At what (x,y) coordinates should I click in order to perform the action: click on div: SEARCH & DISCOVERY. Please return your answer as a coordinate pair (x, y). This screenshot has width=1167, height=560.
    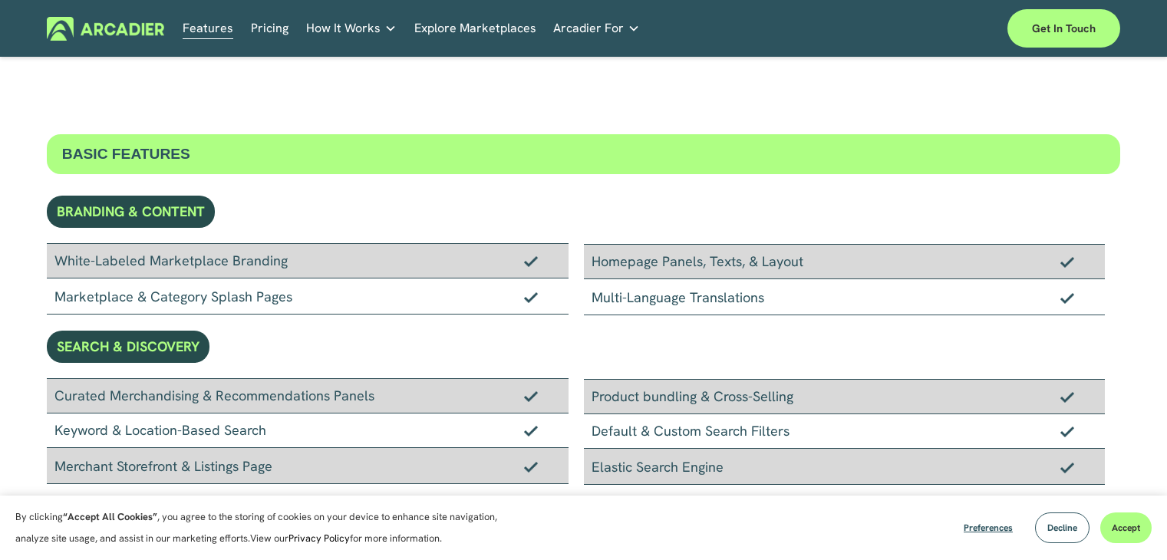
    Looking at the image, I should click on (128, 347).